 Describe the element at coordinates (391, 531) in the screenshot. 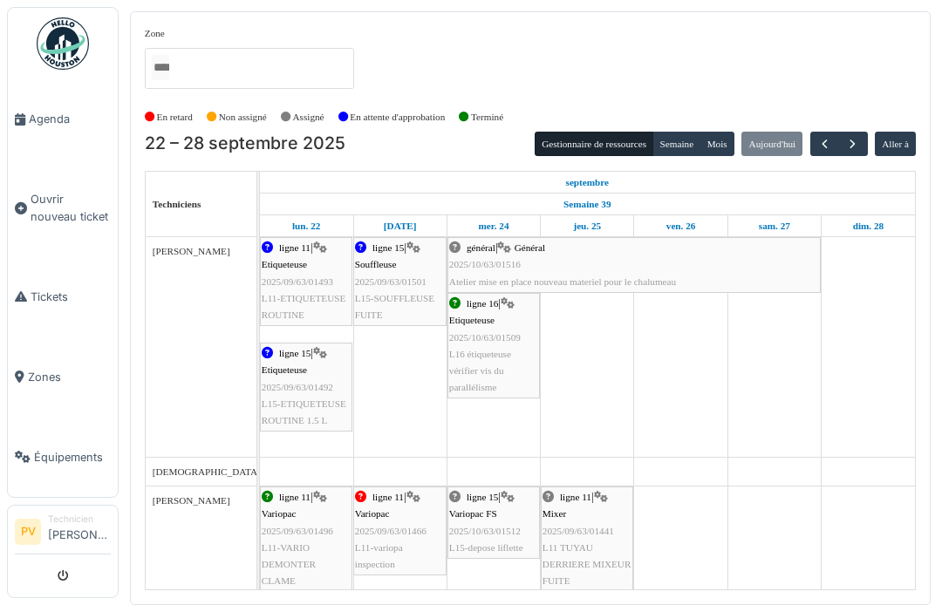

I see `span: 2025/09/63/01466` at that location.